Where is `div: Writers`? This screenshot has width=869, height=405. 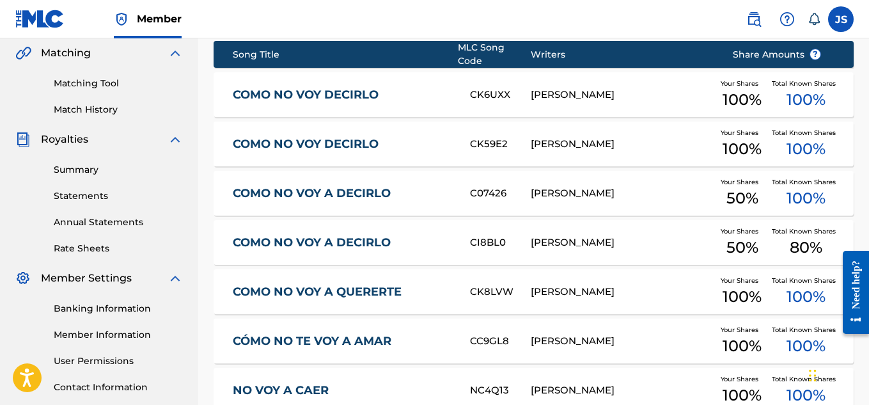
div: Writers is located at coordinates (622, 54).